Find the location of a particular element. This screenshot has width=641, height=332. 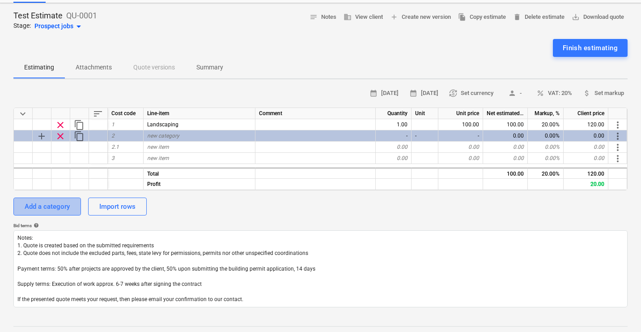

span: VAT: 20% is located at coordinates (554, 93).